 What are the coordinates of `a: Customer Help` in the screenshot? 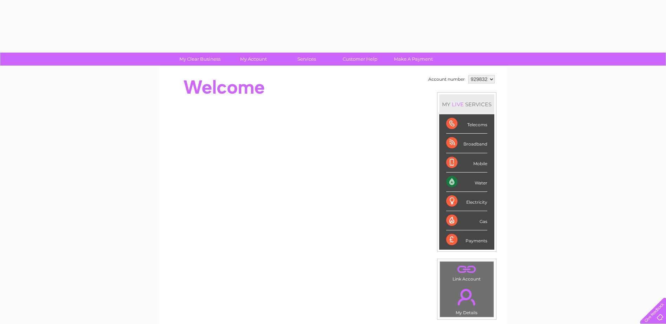 It's located at (360, 59).